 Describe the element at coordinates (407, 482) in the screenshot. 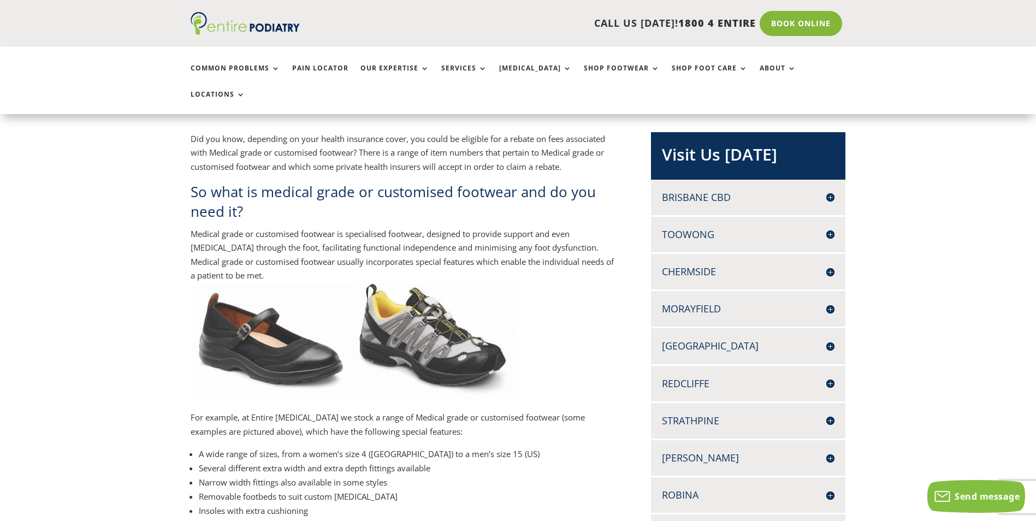

I see `li: Narrow width fittings also available in some styles` at that location.